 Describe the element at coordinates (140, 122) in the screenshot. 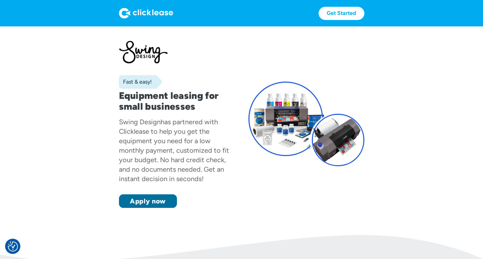

I see `div: Swing Design` at that location.